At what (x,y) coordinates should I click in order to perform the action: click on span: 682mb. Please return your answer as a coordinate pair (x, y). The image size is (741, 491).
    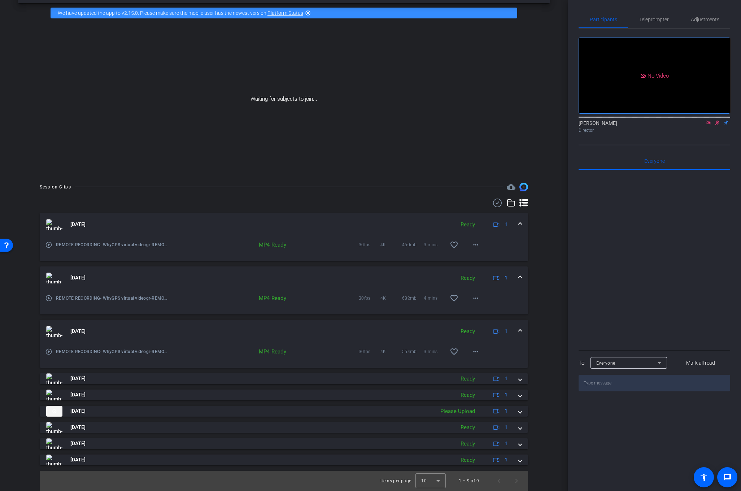
    Looking at the image, I should click on (413, 298).